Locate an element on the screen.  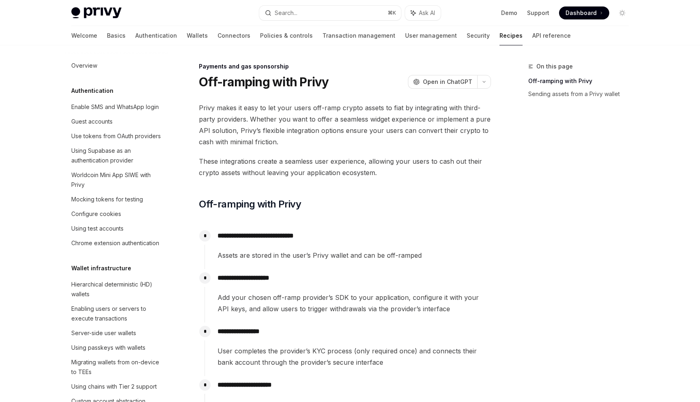
a: Enabling users or servers to execute transactions is located at coordinates (117, 314).